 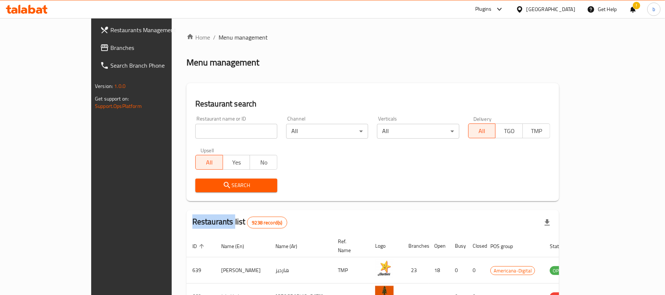 What do you see at coordinates (483, 119) in the screenshot?
I see `label: Delivery` at bounding box center [483, 119].